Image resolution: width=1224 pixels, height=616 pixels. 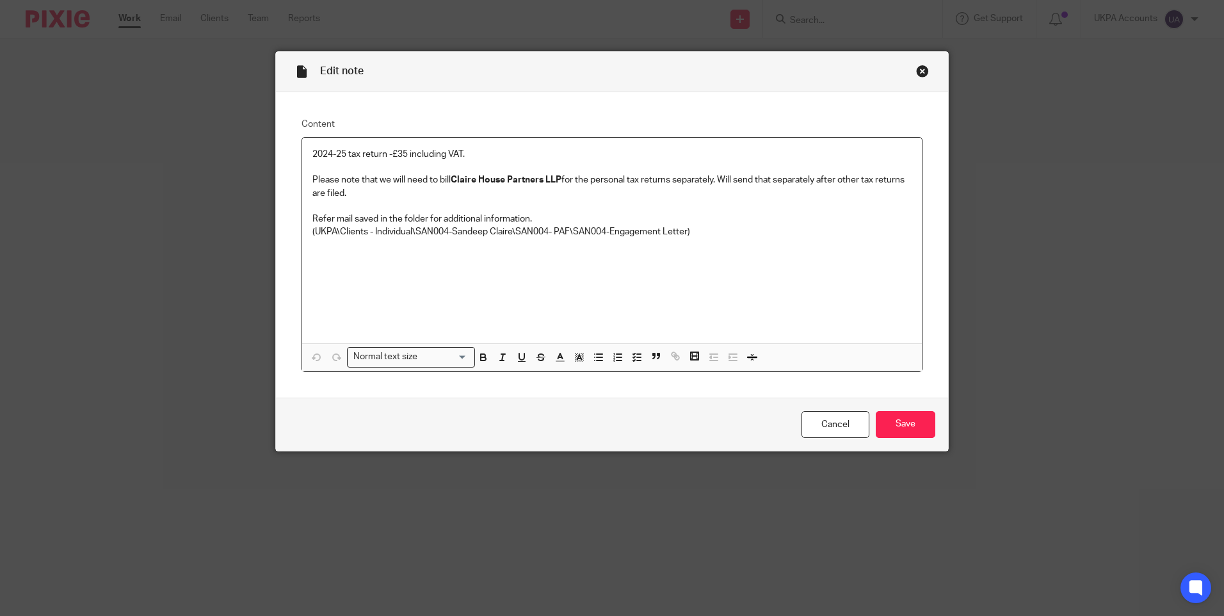 What do you see at coordinates (411, 357) in the screenshot?
I see `div: Search for option` at bounding box center [411, 357].